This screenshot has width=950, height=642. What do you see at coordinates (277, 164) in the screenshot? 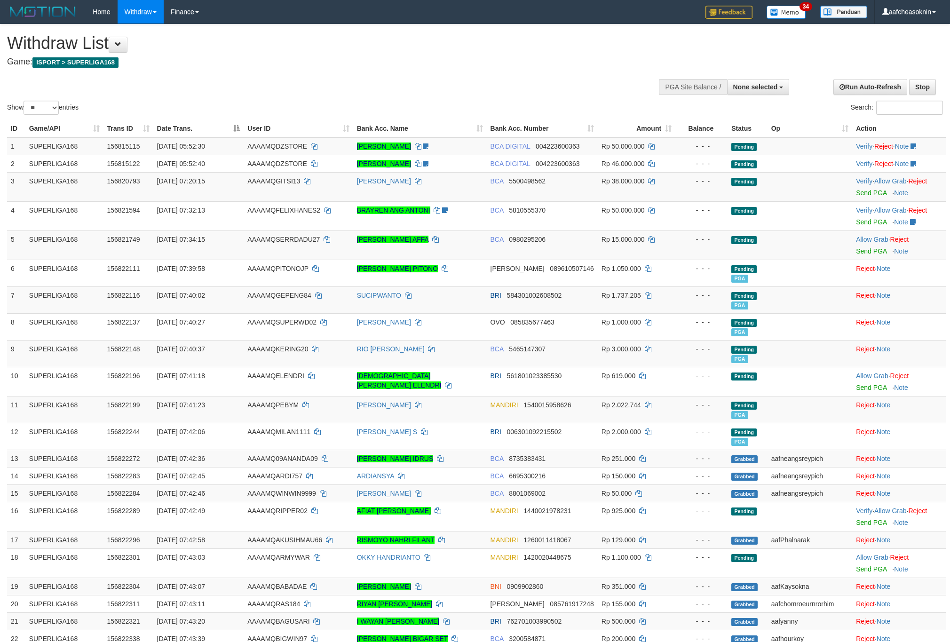
I see `span: AAAAMQDZSTORE` at bounding box center [277, 164].